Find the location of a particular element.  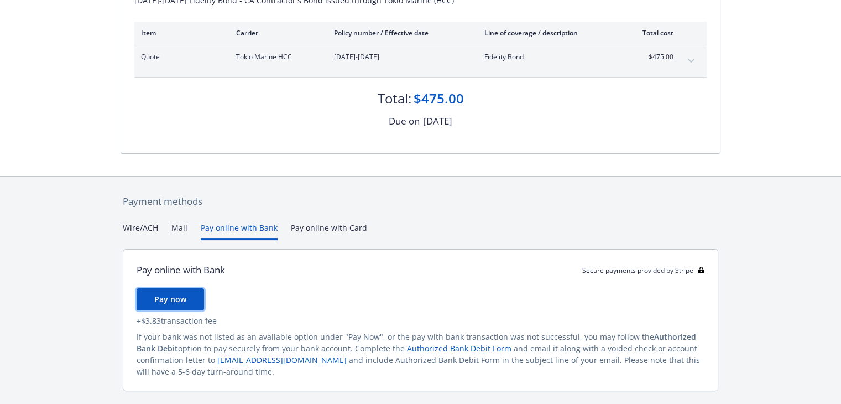

div: Secure payments provided by Stripe is located at coordinates (643, 270).